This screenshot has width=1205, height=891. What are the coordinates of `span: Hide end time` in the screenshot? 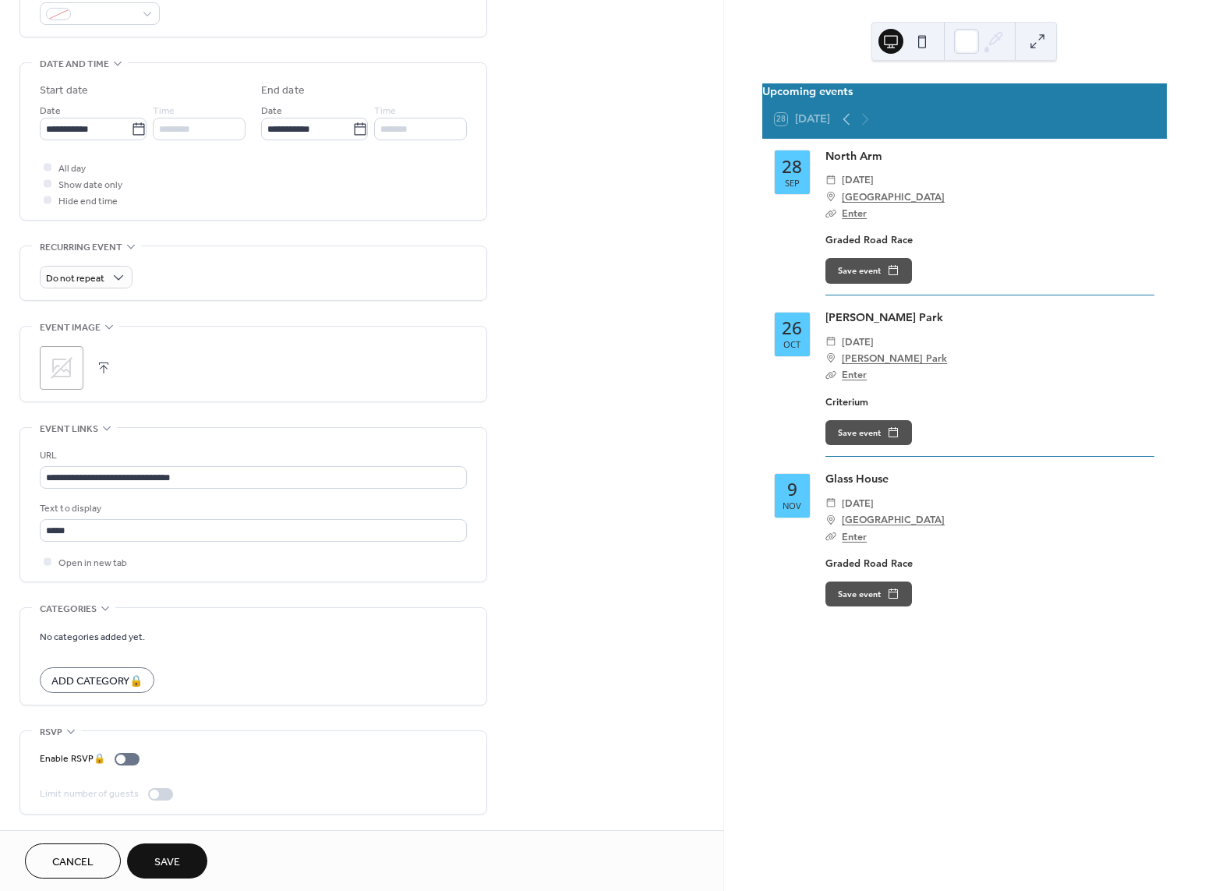 It's located at (88, 201).